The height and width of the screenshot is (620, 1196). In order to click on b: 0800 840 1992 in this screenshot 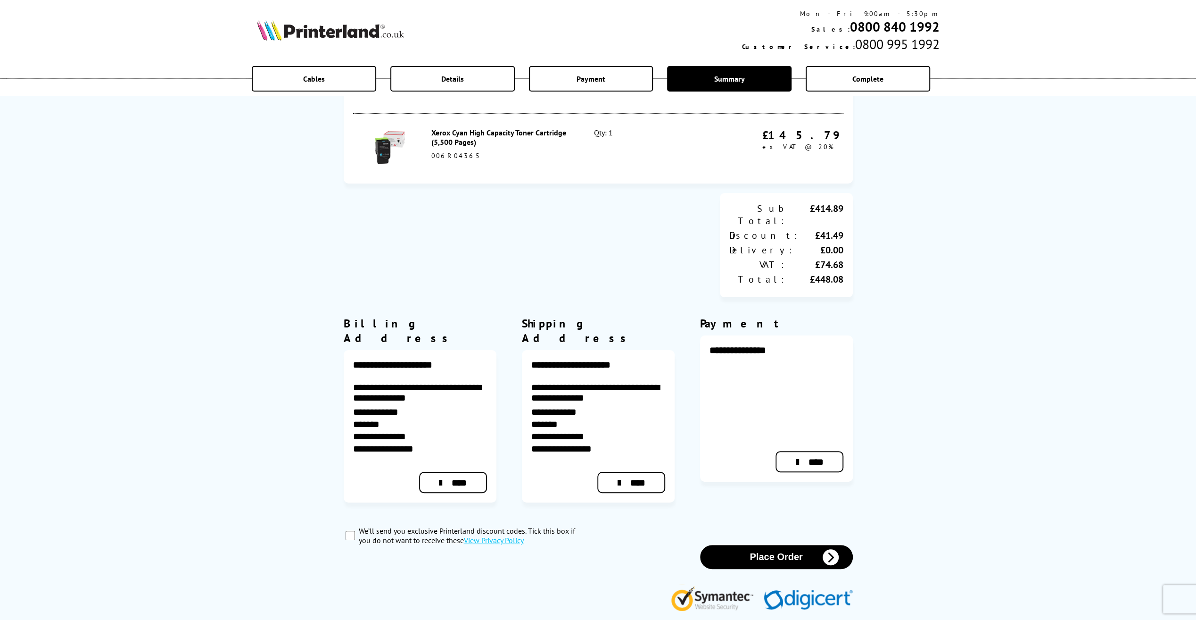, I will do `click(894, 26)`.